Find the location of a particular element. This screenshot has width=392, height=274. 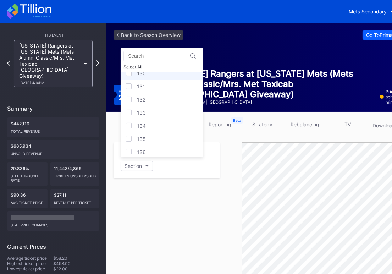

div: 134 is located at coordinates (141, 125).